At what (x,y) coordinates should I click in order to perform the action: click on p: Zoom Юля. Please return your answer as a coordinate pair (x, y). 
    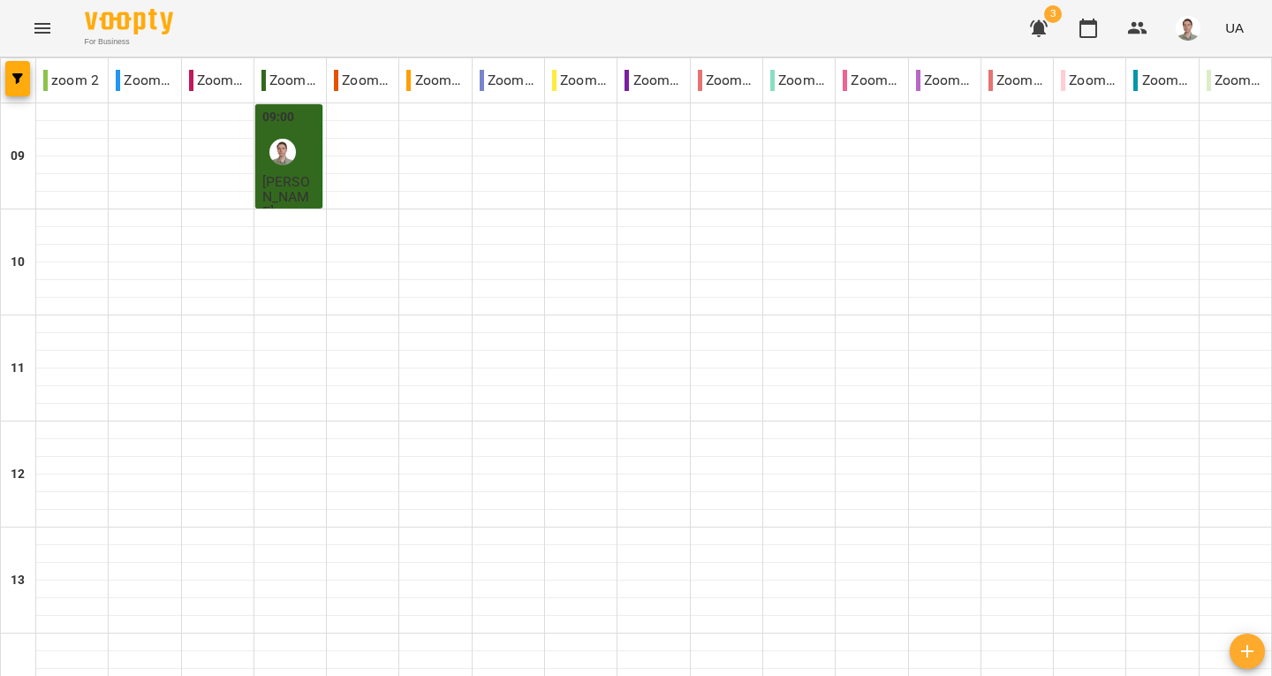
    Looking at the image, I should click on (1234, 80).